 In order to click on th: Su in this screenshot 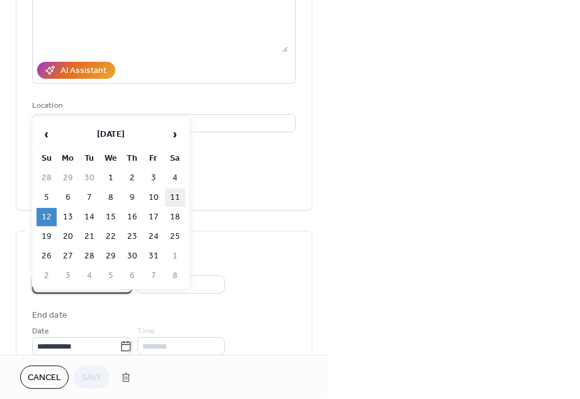, I will do `click(47, 158)`.